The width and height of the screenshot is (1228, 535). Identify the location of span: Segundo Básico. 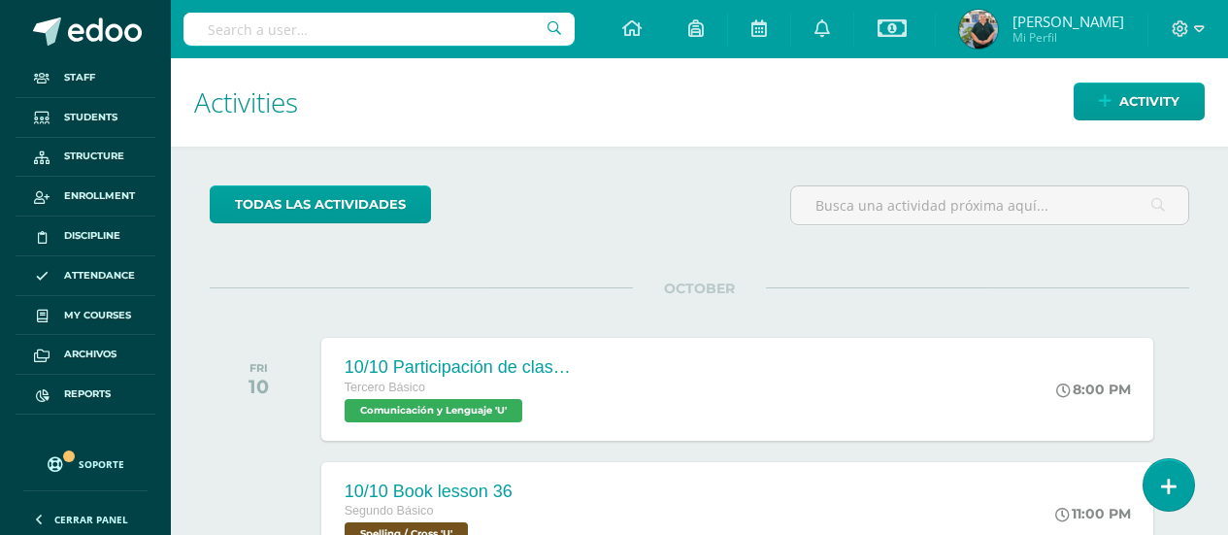
(389, 511).